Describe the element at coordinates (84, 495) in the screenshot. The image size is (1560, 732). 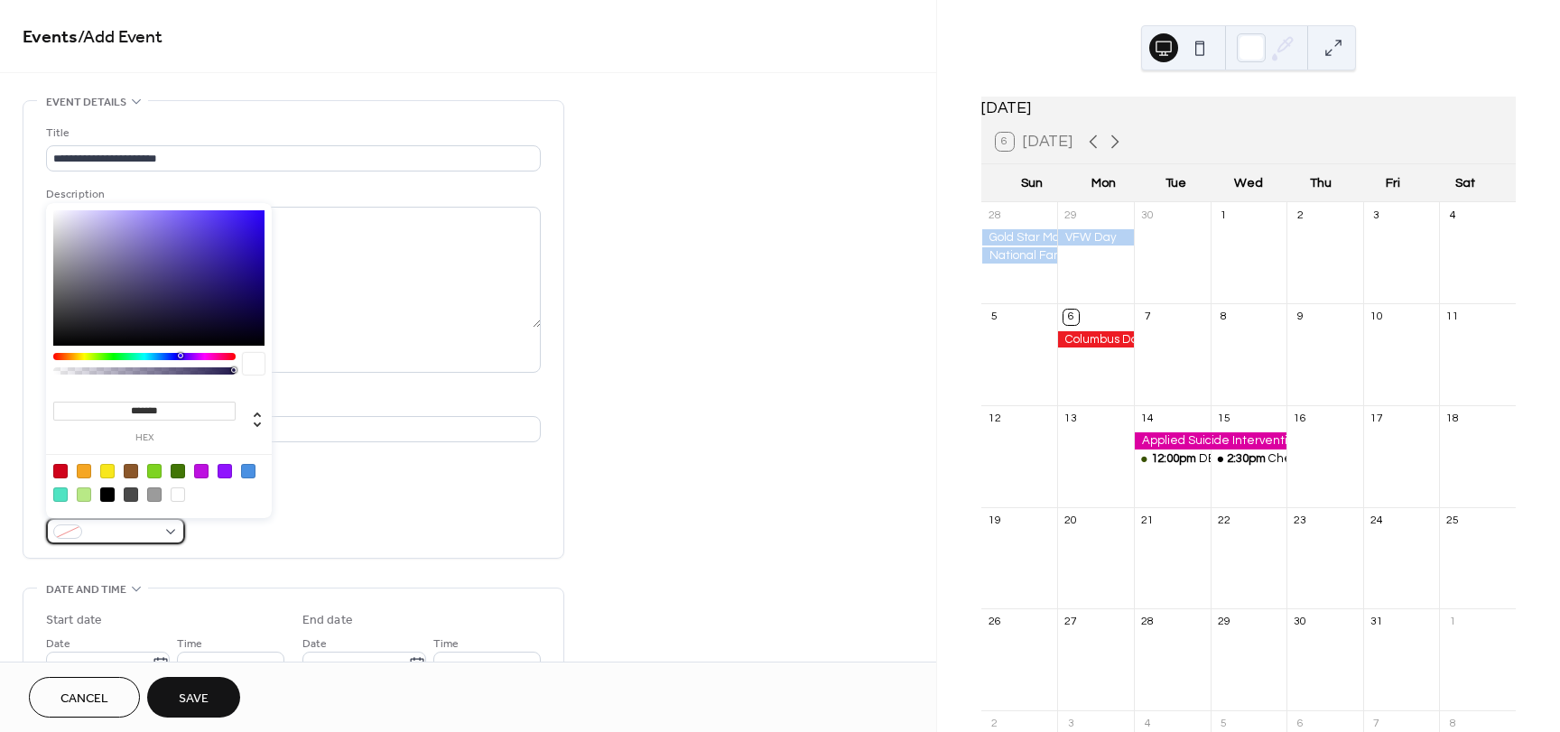
I see `div: #B8E986` at that location.